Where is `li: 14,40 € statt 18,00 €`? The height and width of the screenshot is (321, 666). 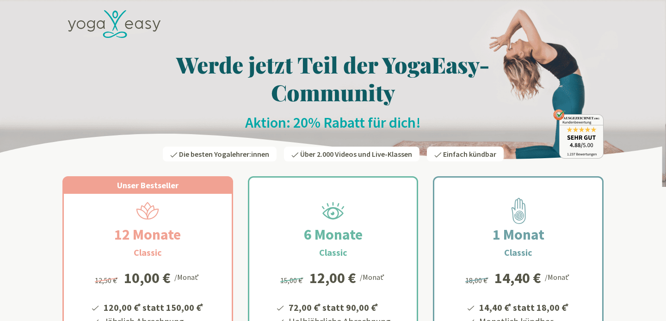 li: 14,40 € statt 18,00 € is located at coordinates (524, 307).